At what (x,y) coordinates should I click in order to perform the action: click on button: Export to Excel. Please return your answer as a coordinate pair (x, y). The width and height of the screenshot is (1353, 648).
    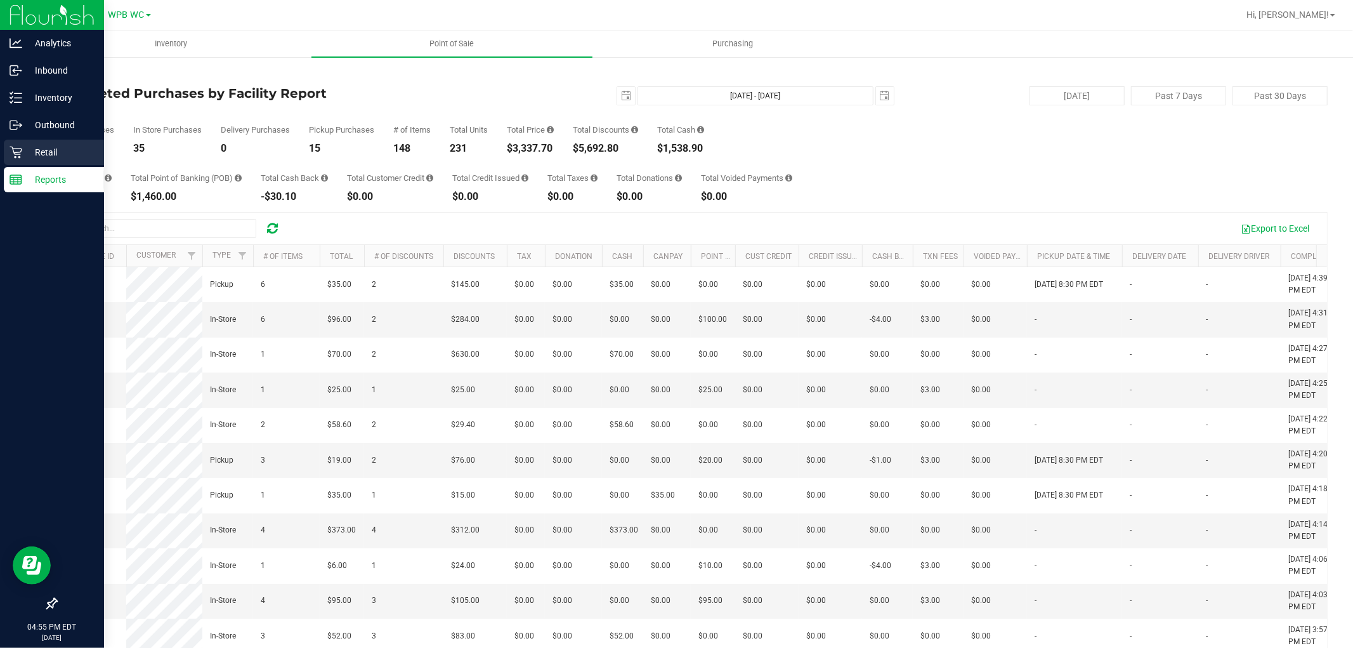
    Looking at the image, I should click on (1275, 228).